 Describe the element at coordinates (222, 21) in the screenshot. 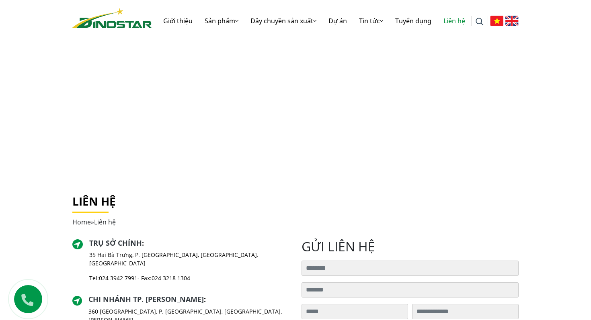

I see `a: Sản phẩm` at that location.